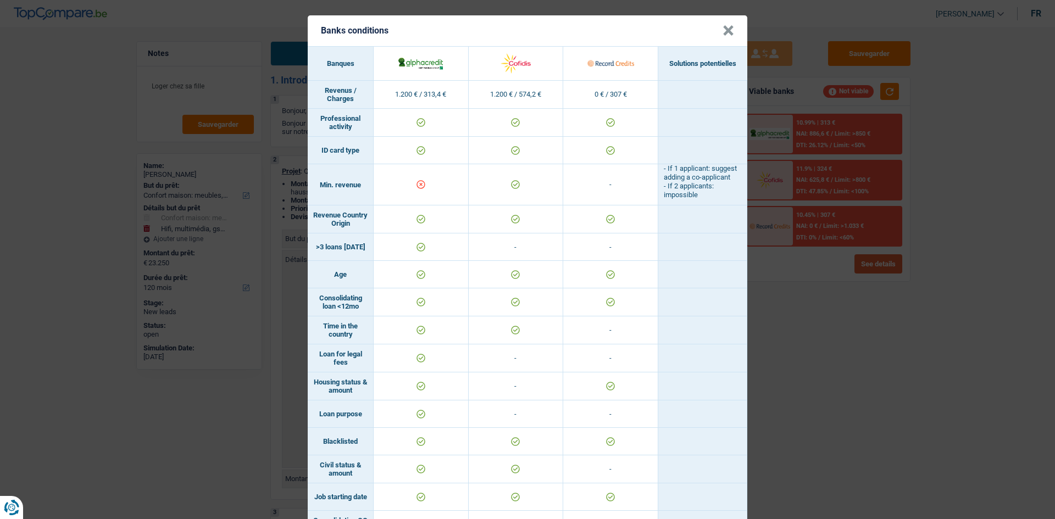 This screenshot has height=519, width=1055. I want to click on td: Loan purpose, so click(341, 414).